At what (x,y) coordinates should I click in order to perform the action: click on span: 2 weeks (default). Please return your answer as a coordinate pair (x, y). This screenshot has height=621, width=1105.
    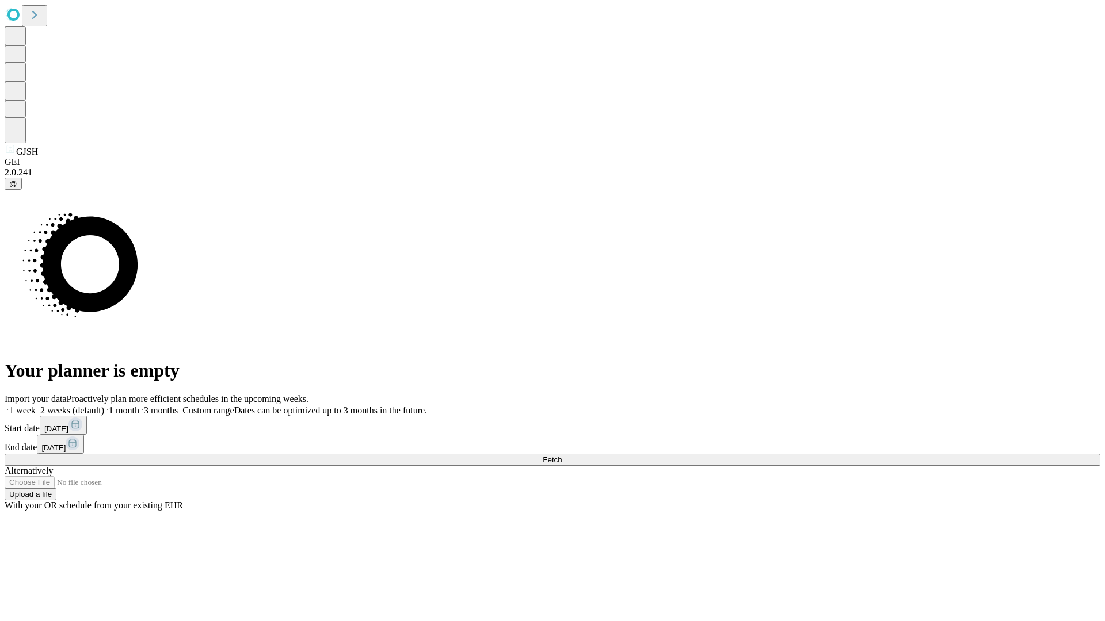
    Looking at the image, I should click on (72, 410).